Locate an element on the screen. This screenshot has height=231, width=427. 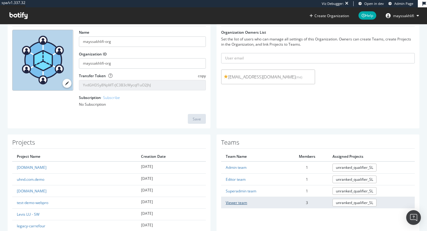
span: mayssakhlifi is located at coordinates (403, 16).